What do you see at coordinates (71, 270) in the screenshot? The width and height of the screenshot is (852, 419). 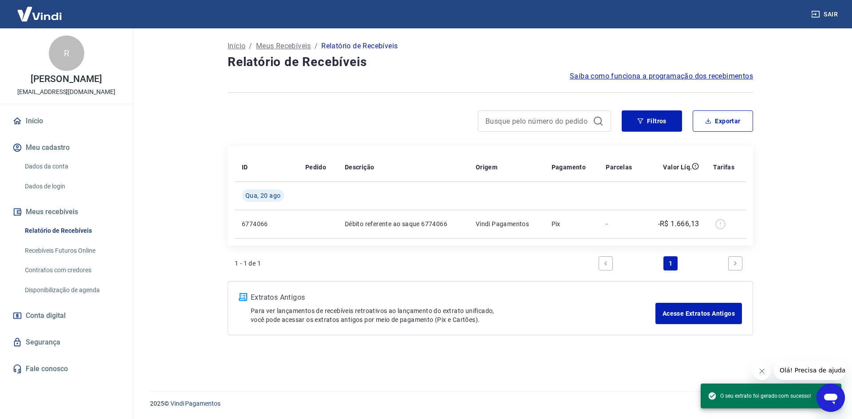 I see `a: Contratos com credores` at bounding box center [71, 270].